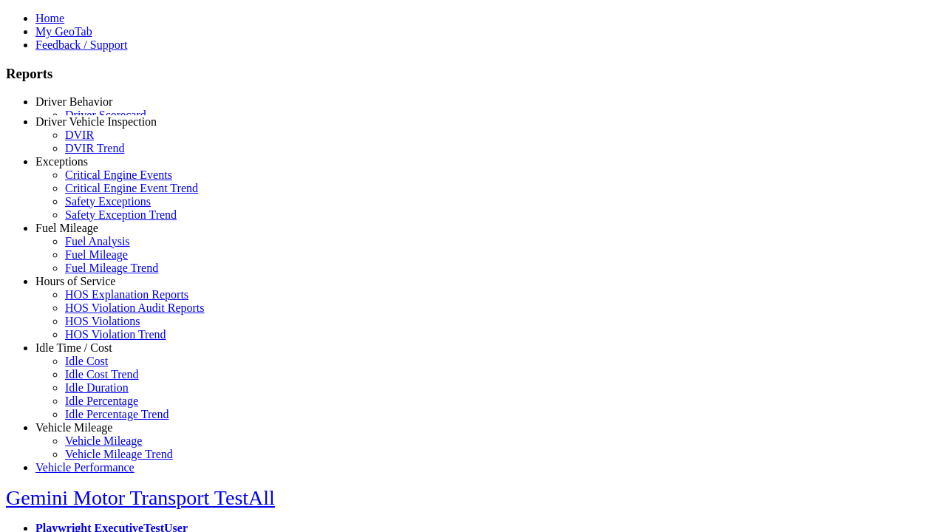  What do you see at coordinates (96, 121) in the screenshot?
I see `a: Driver Vehicle Inspection` at bounding box center [96, 121].